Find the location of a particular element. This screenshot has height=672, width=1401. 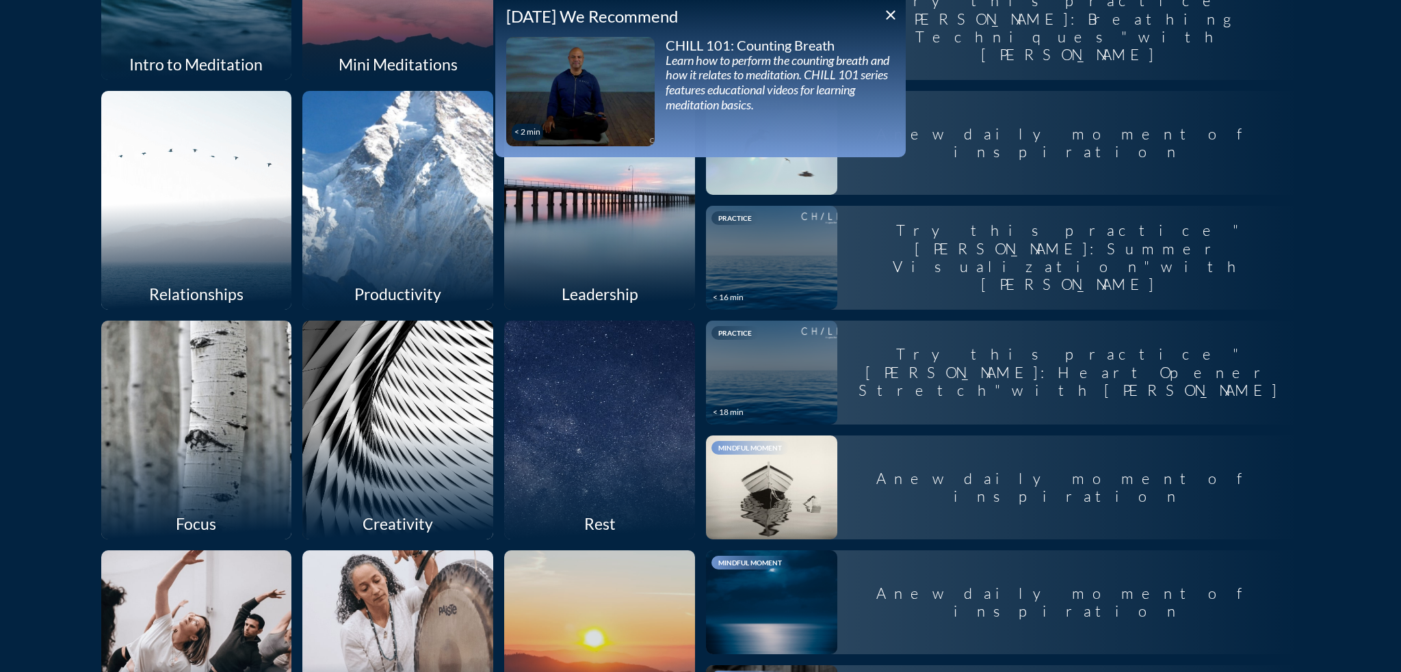

div: Mini Meditations is located at coordinates (397, 64).